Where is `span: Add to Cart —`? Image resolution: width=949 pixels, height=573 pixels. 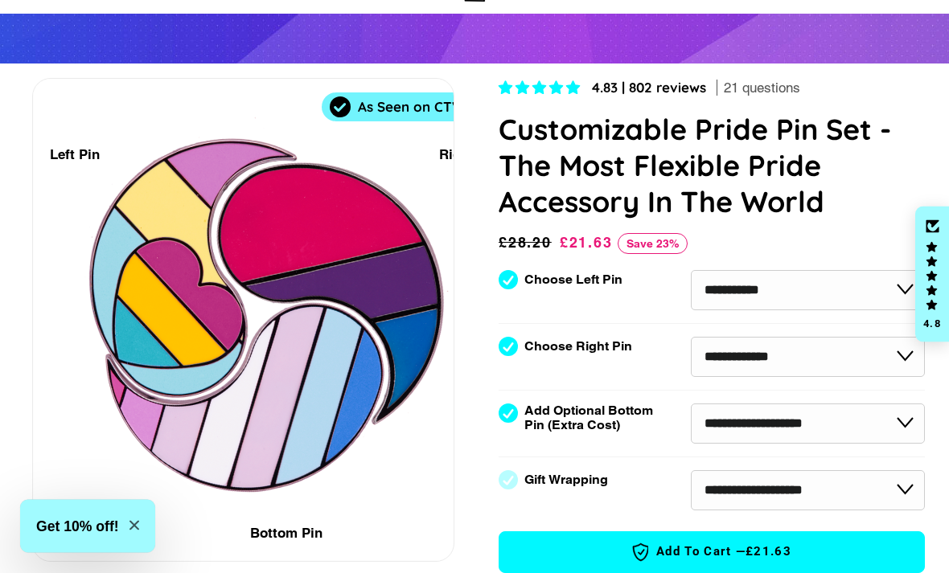
span: Add to Cart — is located at coordinates (711, 553).